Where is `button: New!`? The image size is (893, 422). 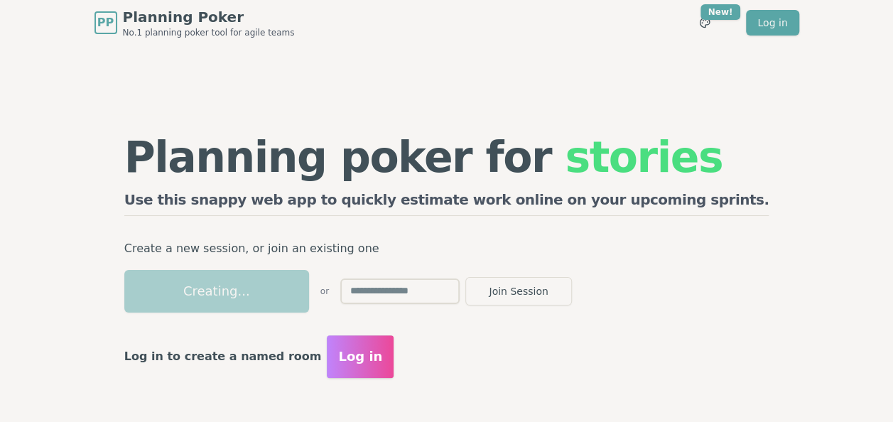 button: New! is located at coordinates (705, 23).